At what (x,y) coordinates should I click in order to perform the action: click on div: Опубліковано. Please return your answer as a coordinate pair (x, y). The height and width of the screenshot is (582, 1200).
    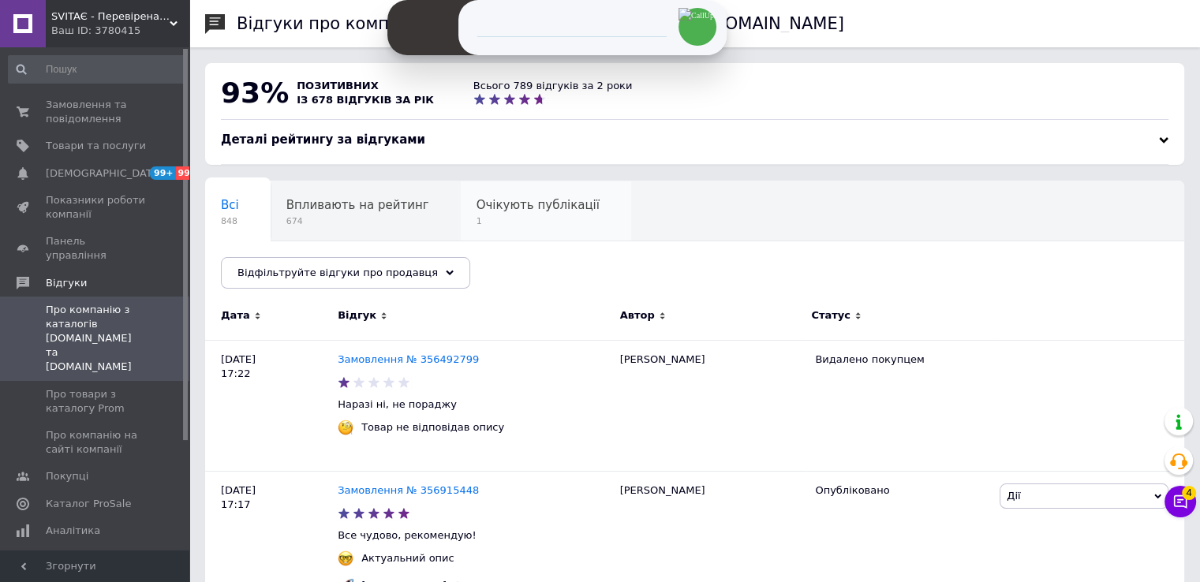
    Looking at the image, I should click on (901, 491).